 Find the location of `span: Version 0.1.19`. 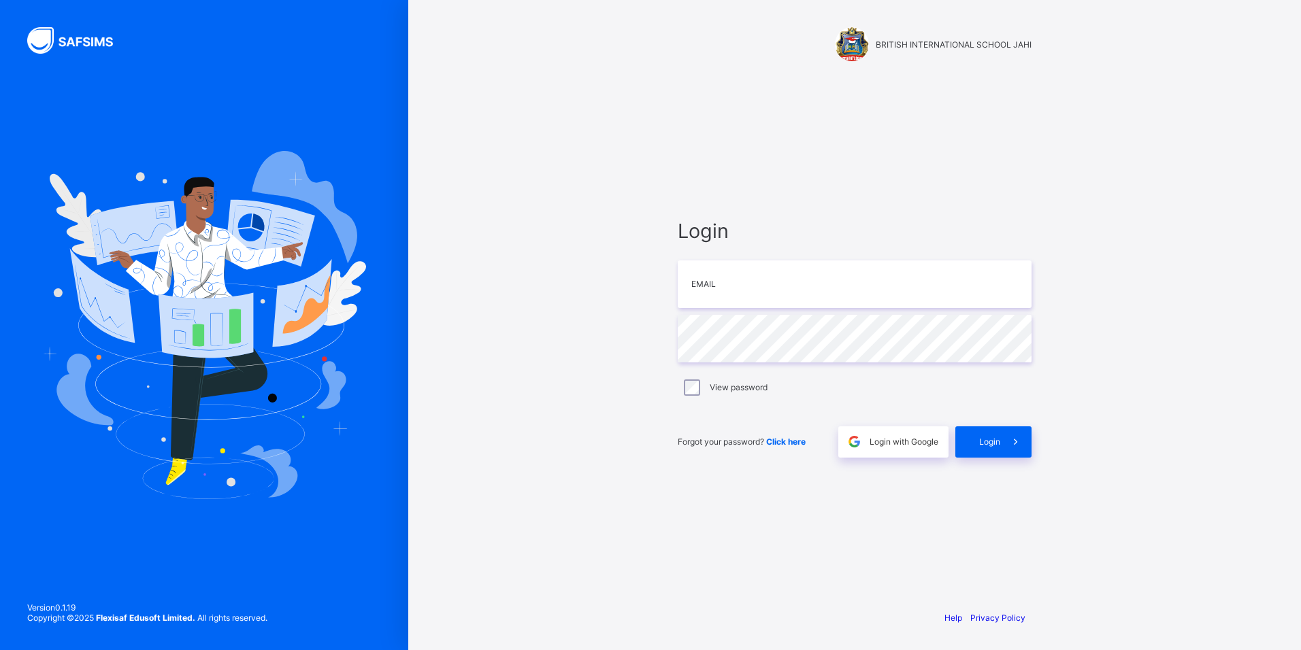

span: Version 0.1.19 is located at coordinates (147, 607).